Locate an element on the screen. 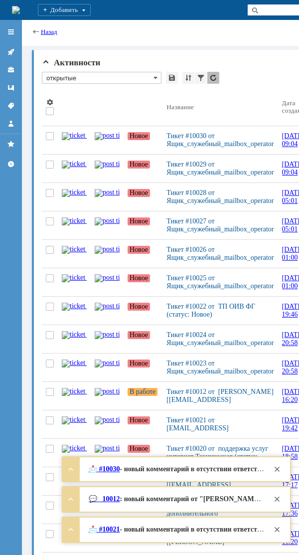 This screenshot has width=299, height=555. span: Активности is located at coordinates (71, 62).